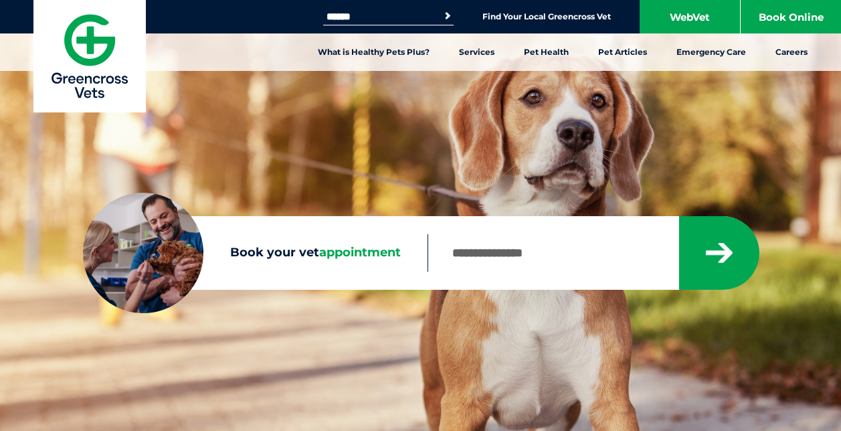  I want to click on button: Search, so click(447, 16).